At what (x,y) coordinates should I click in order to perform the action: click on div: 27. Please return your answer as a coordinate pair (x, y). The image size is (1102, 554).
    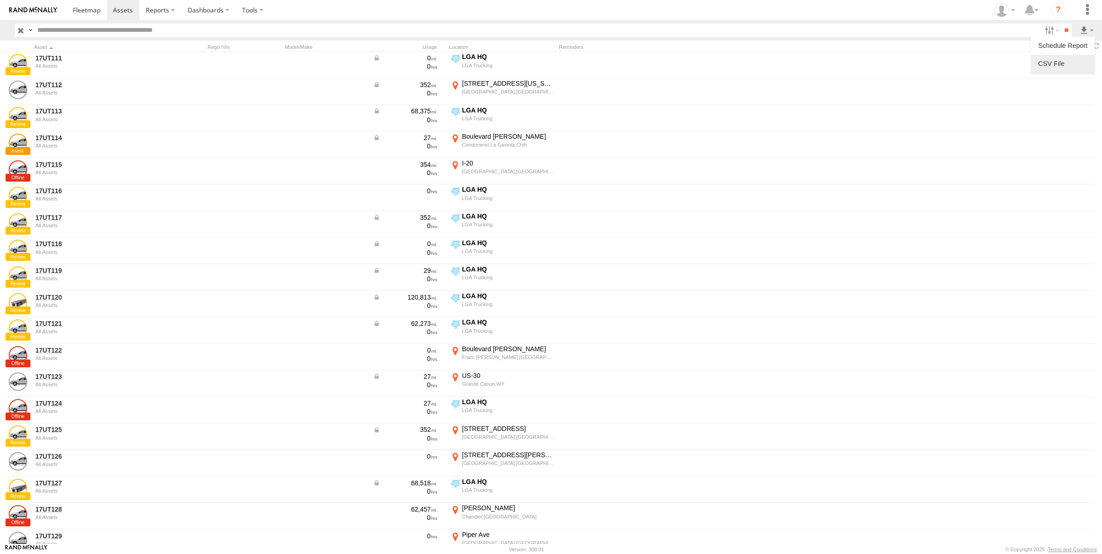
    Looking at the image, I should click on (405, 404).